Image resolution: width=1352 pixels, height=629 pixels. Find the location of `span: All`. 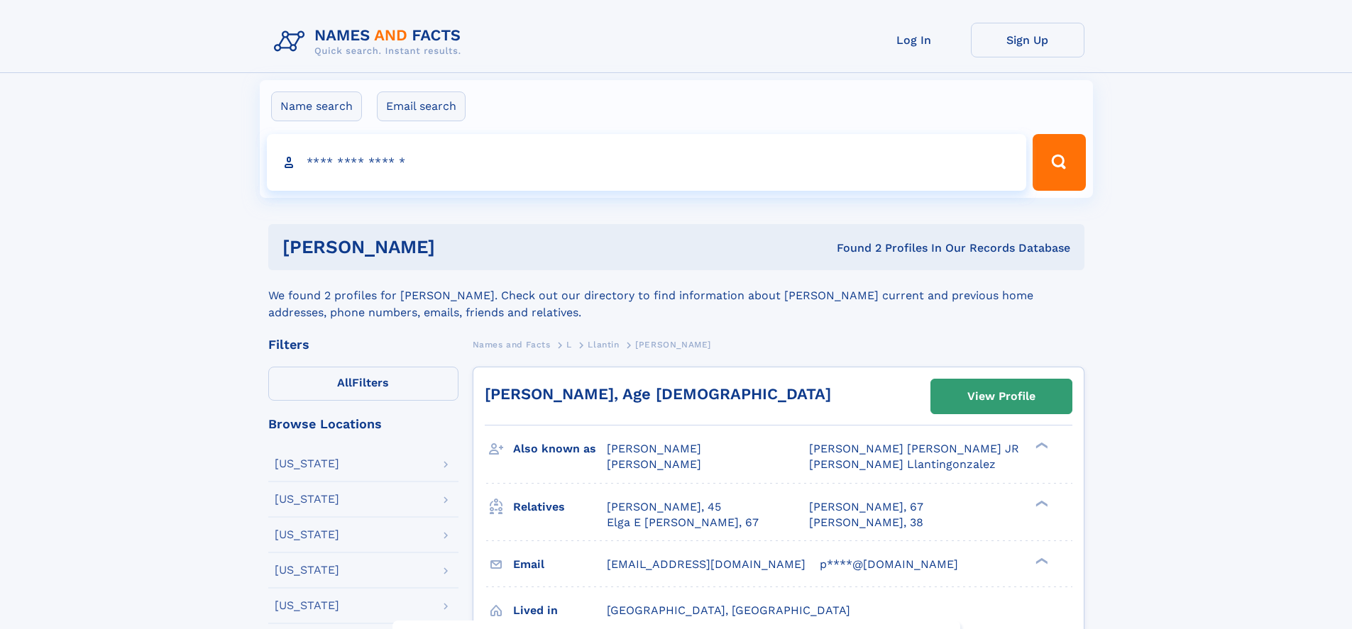

span: All is located at coordinates (344, 382).